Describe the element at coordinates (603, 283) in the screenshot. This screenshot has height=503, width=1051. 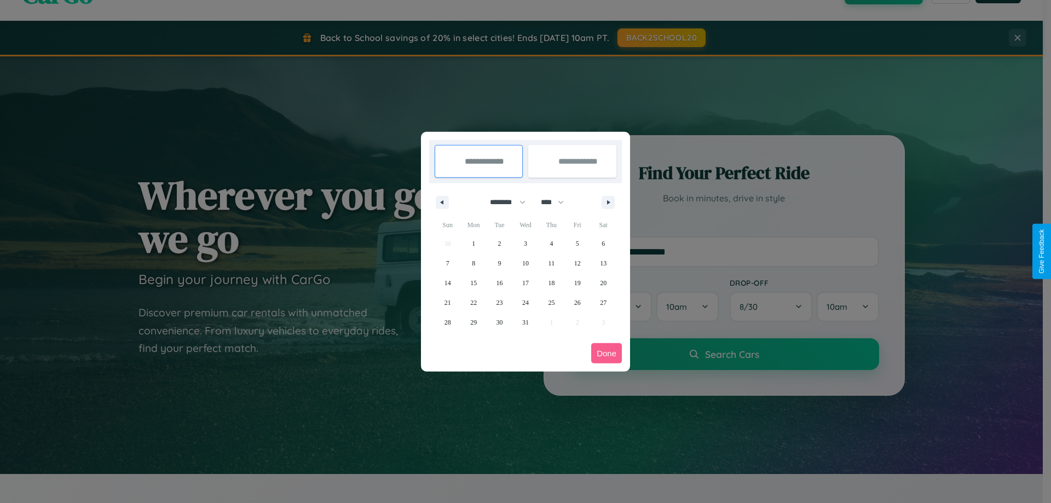
I see `span: 20` at that location.